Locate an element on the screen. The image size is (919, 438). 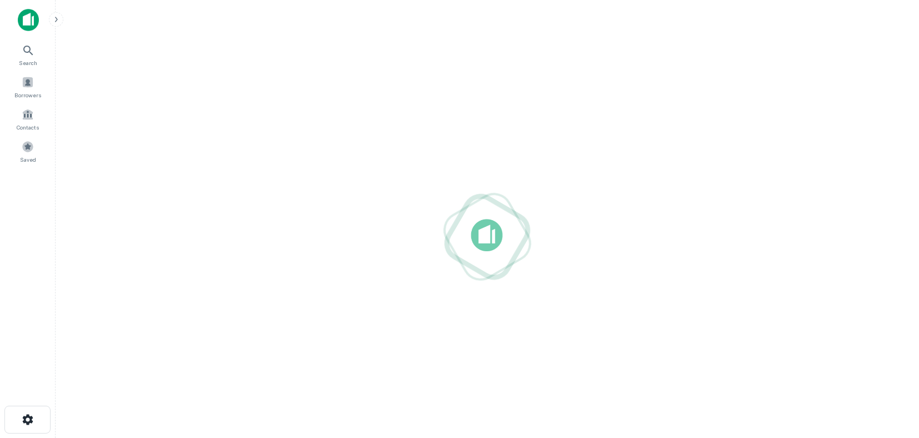
span: Borrowers is located at coordinates (28, 95).